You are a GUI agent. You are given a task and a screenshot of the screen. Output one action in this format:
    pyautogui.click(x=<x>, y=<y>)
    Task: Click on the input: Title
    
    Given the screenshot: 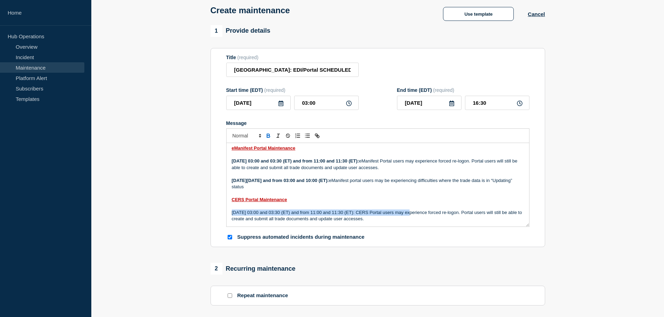 What is the action you would take?
    pyautogui.click(x=292, y=70)
    